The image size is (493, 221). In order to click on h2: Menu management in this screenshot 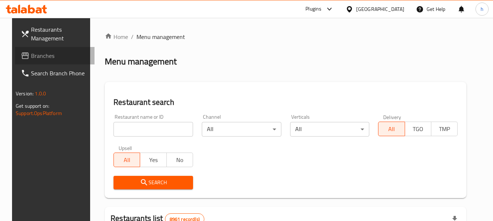, I will do `click(140, 62)`.